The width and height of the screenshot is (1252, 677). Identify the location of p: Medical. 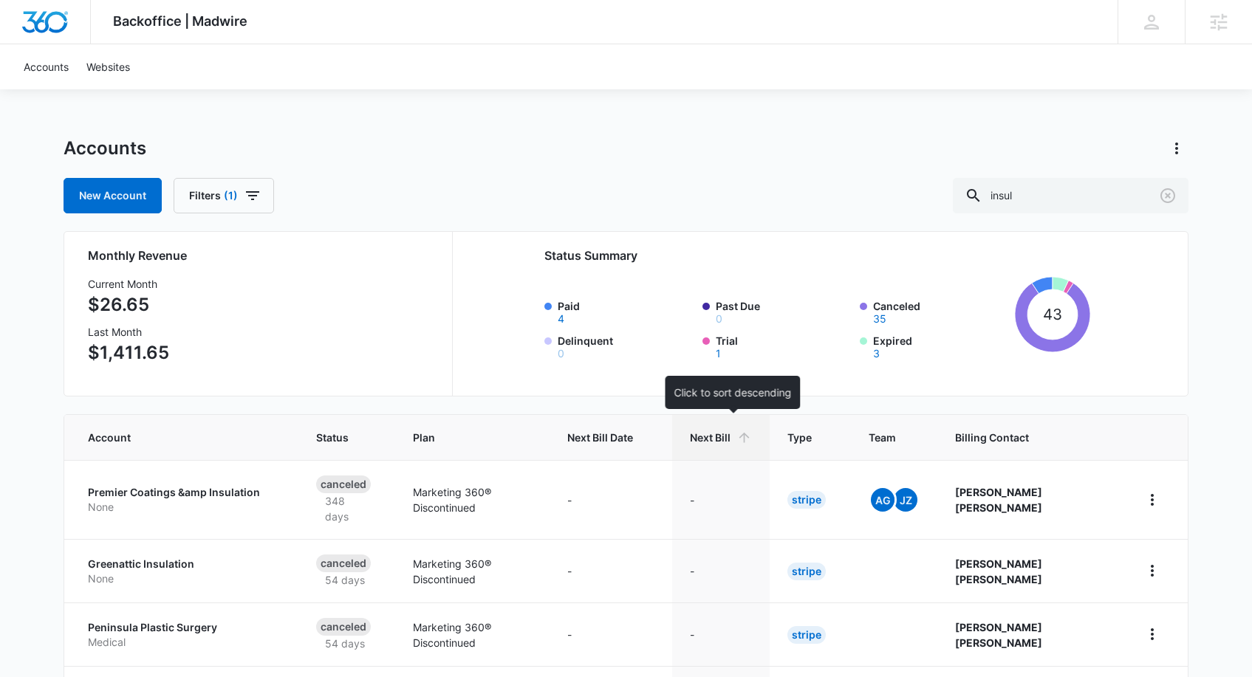
(184, 643).